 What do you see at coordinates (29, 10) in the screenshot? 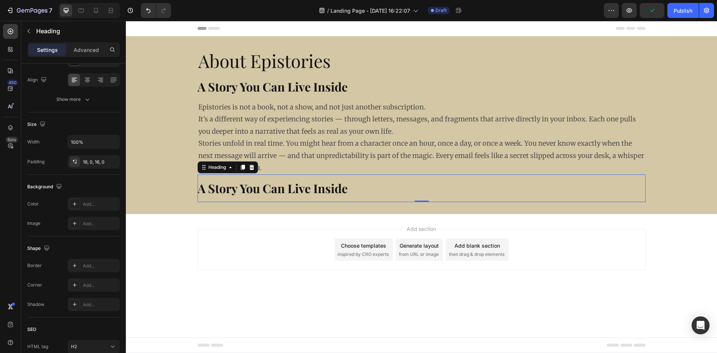
I see `button: 7` at bounding box center [29, 10].